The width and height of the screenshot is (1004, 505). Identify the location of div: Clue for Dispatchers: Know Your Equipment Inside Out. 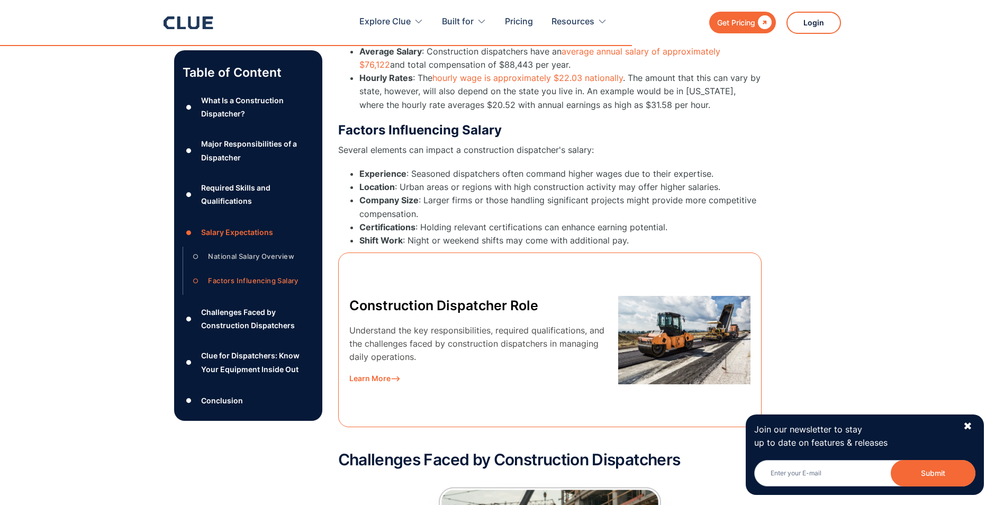
(257, 362).